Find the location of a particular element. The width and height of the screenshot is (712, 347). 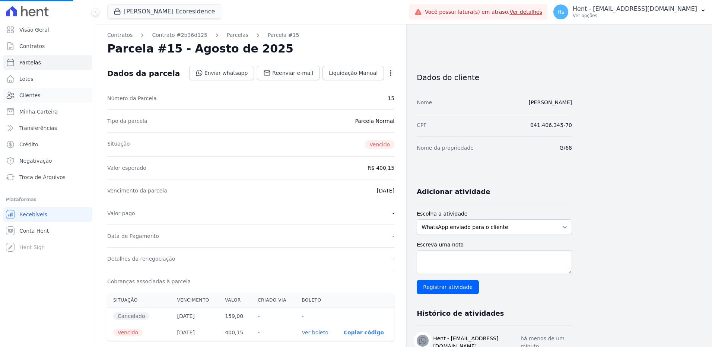

span: Cancelado is located at coordinates (131, 316).